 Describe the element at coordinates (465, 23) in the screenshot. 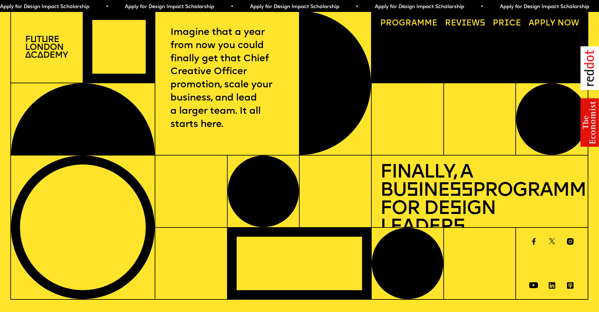

I see `a: Reviews` at that location.